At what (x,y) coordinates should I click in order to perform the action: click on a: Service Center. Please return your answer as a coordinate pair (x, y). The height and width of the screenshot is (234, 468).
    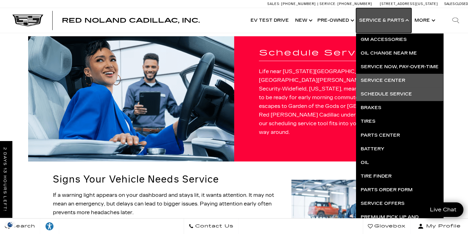
    Looking at the image, I should click on (400, 80).